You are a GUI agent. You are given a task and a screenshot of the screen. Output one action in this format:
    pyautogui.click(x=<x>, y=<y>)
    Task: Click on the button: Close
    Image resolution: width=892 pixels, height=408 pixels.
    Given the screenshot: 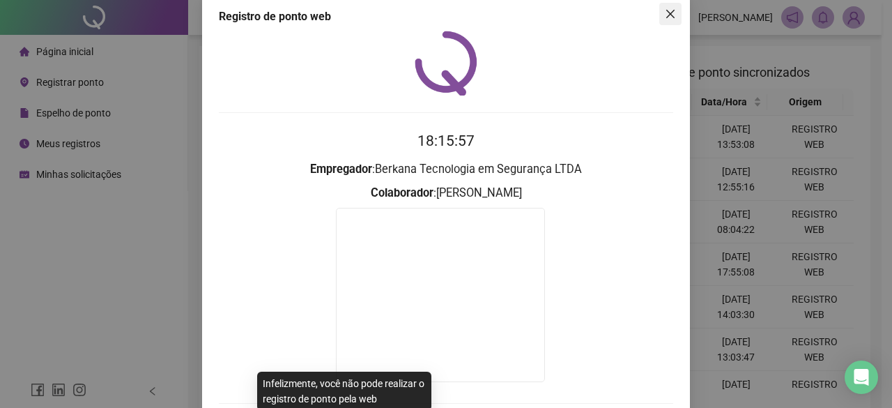 What is the action you would take?
    pyautogui.click(x=671, y=14)
    